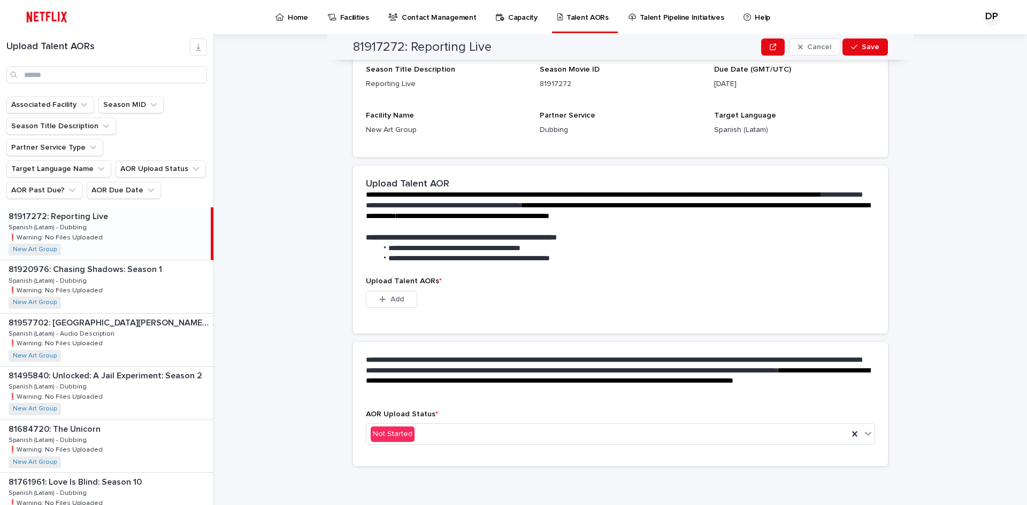 This screenshot has width=1027, height=505. I want to click on p: New Art Group, so click(446, 130).